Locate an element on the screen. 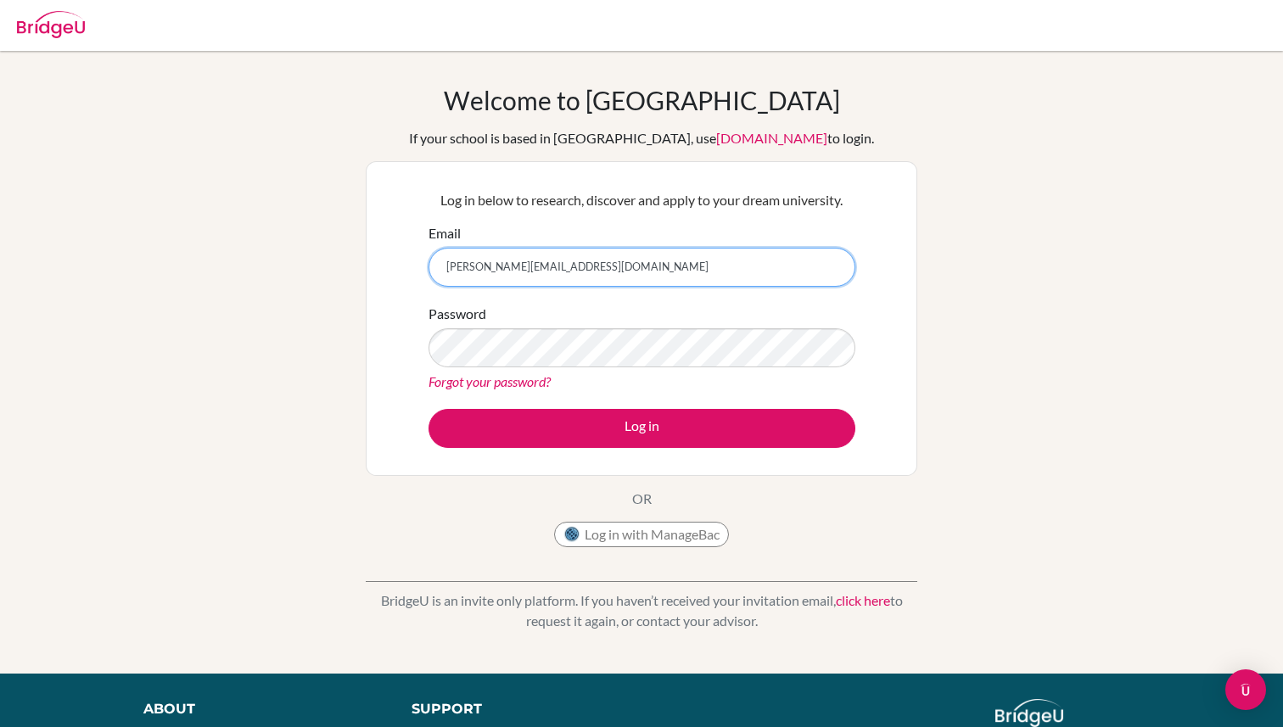  label: Password is located at coordinates (457, 314).